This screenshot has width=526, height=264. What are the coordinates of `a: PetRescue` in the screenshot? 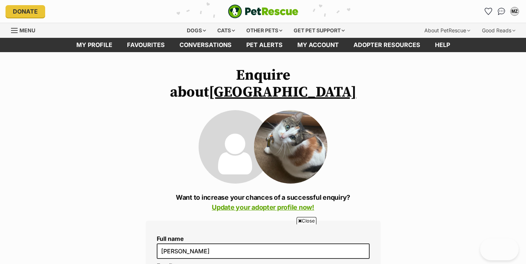 It's located at (263, 11).